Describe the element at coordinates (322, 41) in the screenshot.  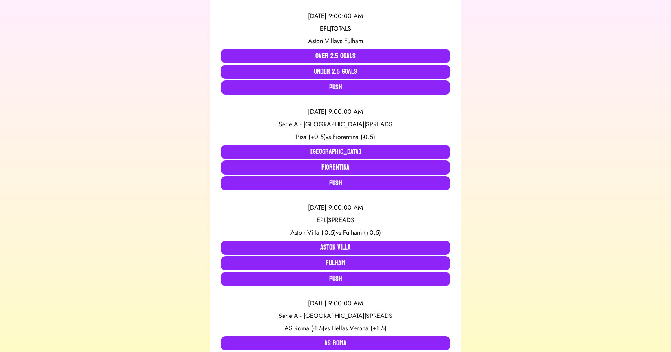
I see `span: Aston Villa` at that location.